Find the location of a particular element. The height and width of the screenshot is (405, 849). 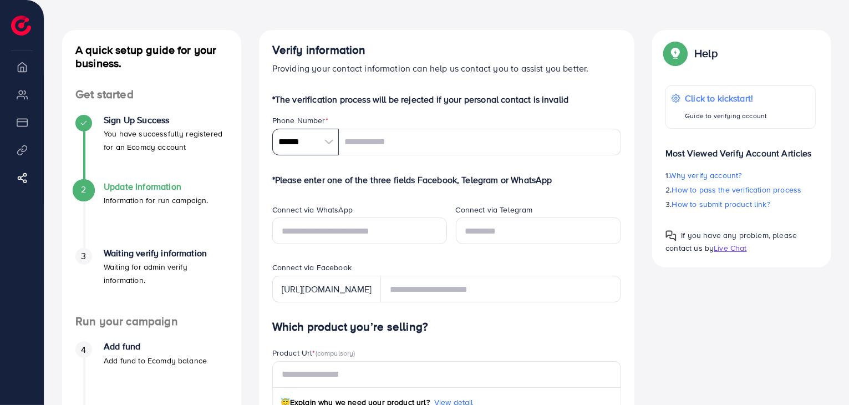

p: Help is located at coordinates (706, 53).